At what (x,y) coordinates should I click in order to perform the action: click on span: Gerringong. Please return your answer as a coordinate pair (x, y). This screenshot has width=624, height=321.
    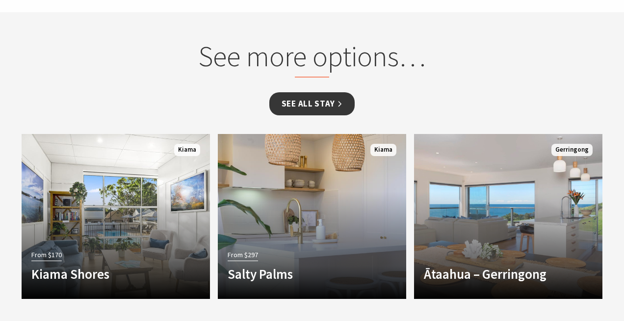
    Looking at the image, I should click on (572, 150).